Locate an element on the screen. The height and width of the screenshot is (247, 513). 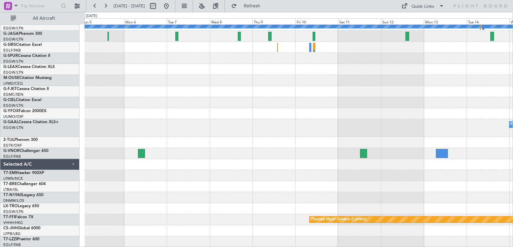
a: 2-TIJLPhenom 300 is located at coordinates (20, 140).